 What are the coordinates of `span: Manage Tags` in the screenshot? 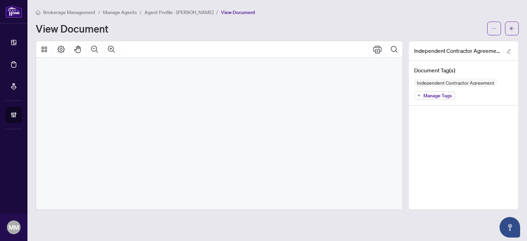 It's located at (437, 96).